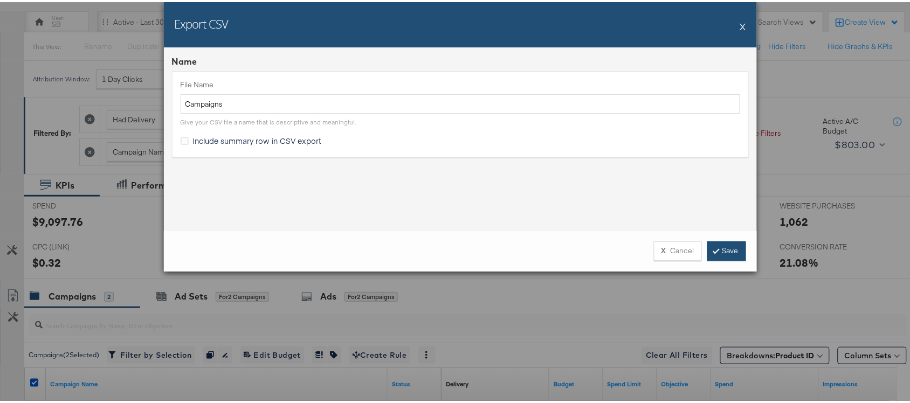 This screenshot has width=910, height=403. Describe the element at coordinates (664, 249) in the screenshot. I see `strong: X` at that location.